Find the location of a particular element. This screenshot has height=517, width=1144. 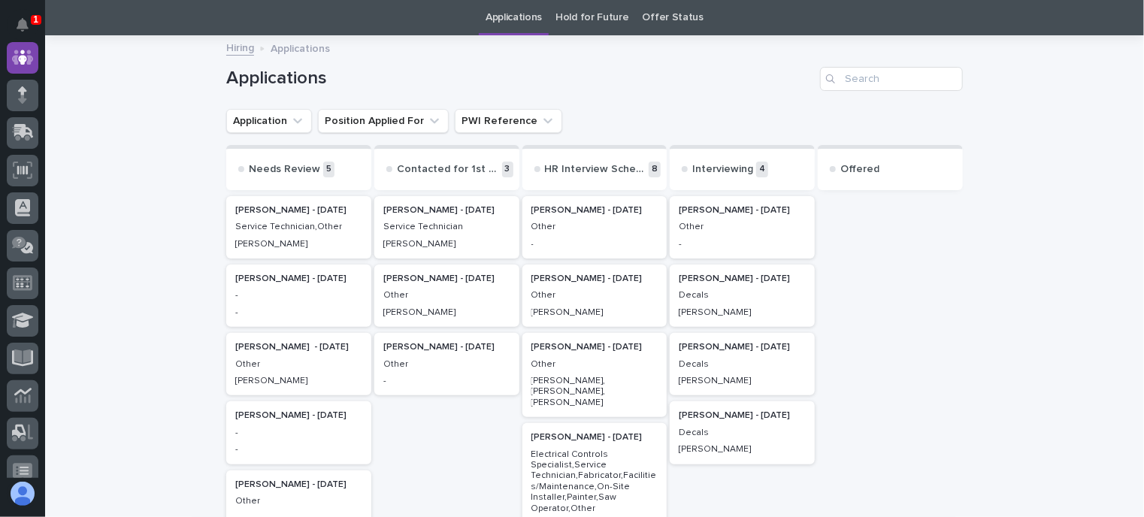

button: Application is located at coordinates (269, 121).